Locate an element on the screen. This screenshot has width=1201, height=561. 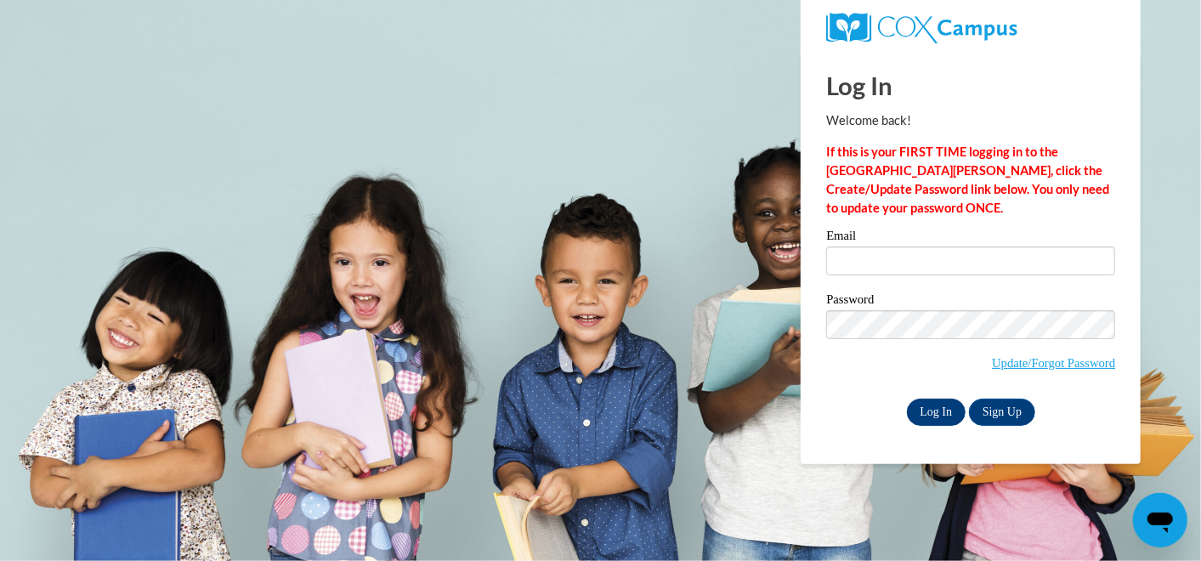
label: Email is located at coordinates (971, 238).